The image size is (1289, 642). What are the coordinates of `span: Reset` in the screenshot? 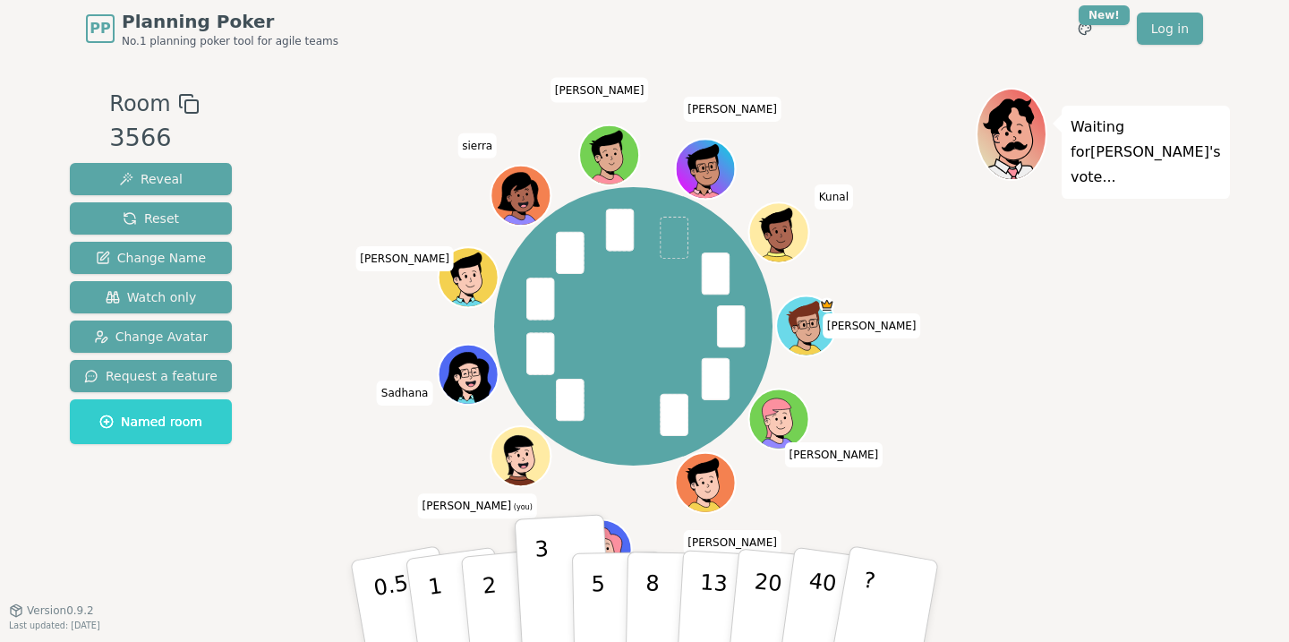 It's located at (150, 218).